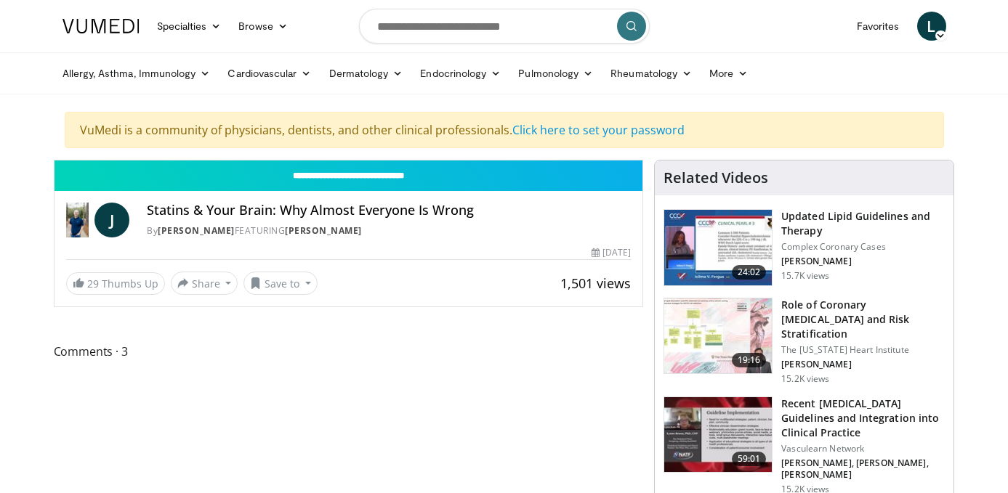 The image size is (1008, 493). Describe the element at coordinates (204, 283) in the screenshot. I see `button: Share` at that location.